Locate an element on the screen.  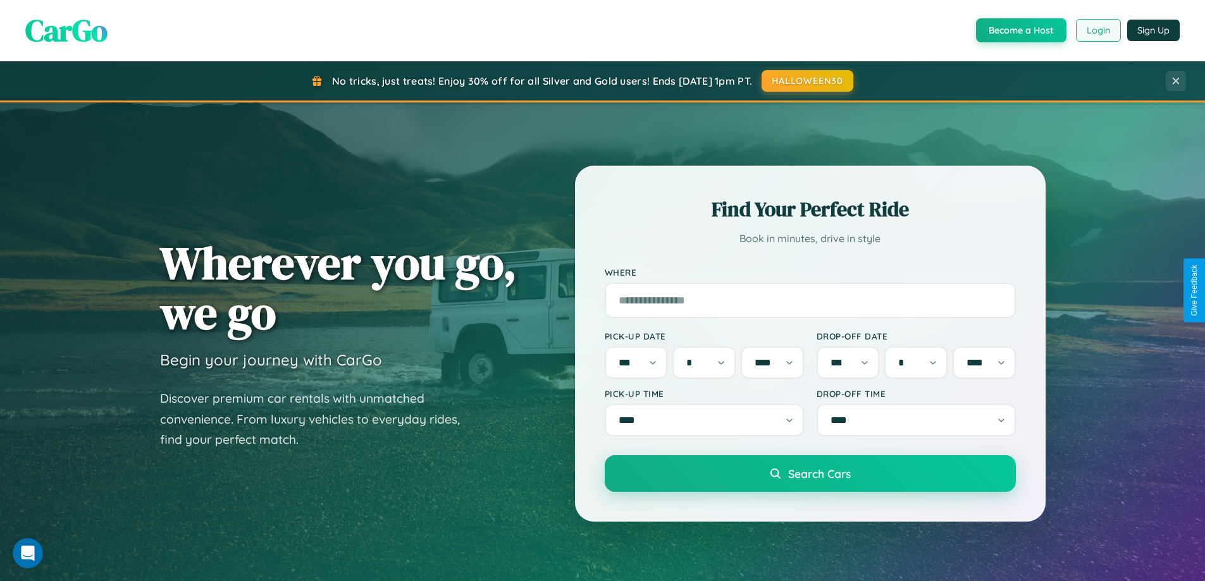
button: Become a Host is located at coordinates (1021, 30).